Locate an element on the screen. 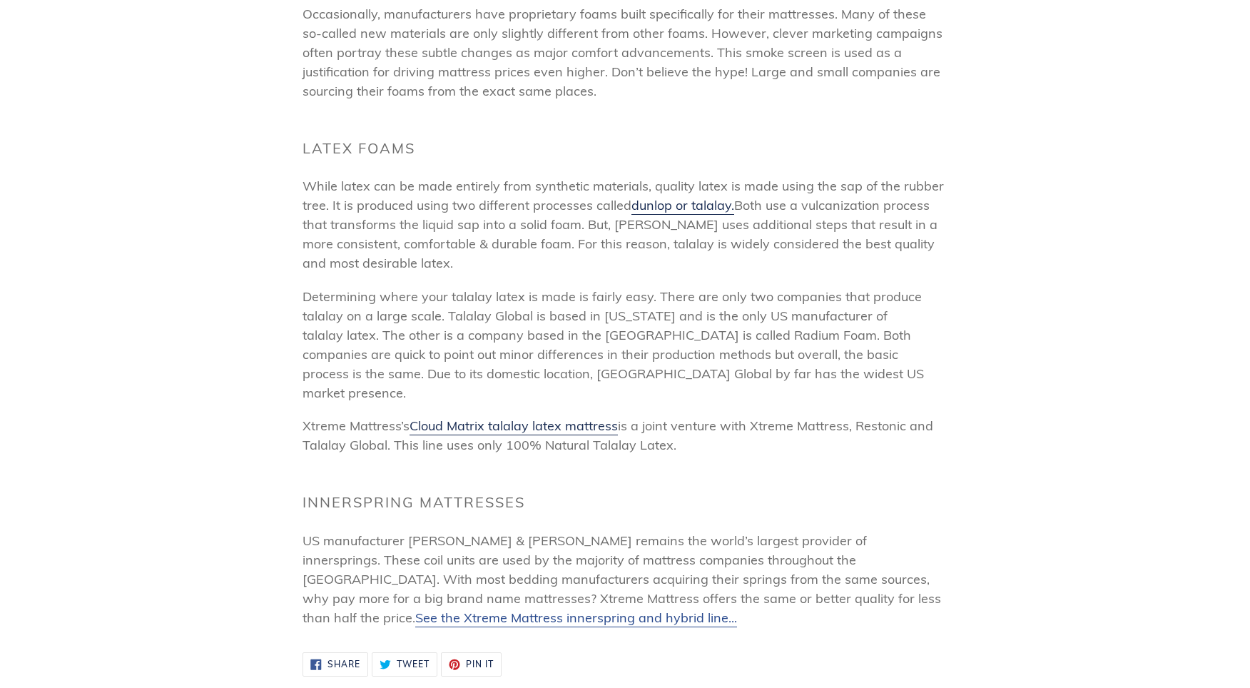 The width and height of the screenshot is (1250, 688). span: Determining where your talalay latex is made is fairly easy. There are only two companies that pr... is located at coordinates (613, 345).